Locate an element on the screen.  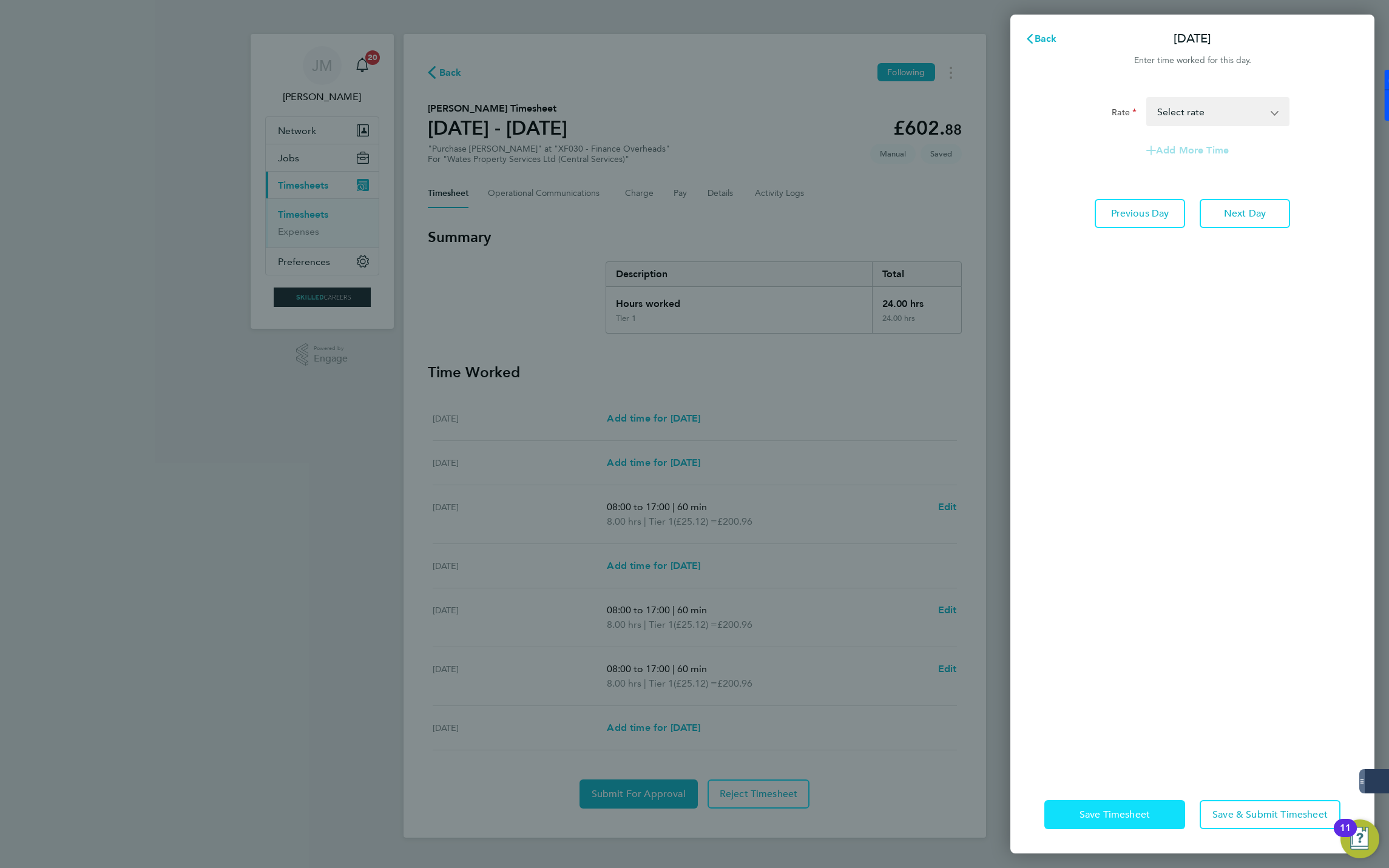
span: Save Timesheet is located at coordinates (1114, 815).